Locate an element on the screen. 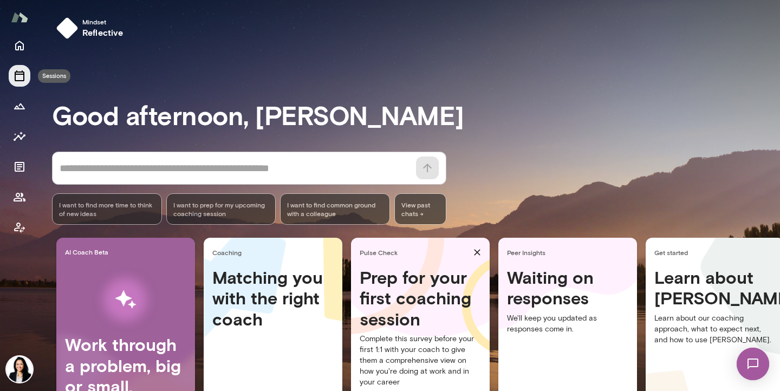 The image size is (780, 391). span: Get started is located at coordinates (717, 252).